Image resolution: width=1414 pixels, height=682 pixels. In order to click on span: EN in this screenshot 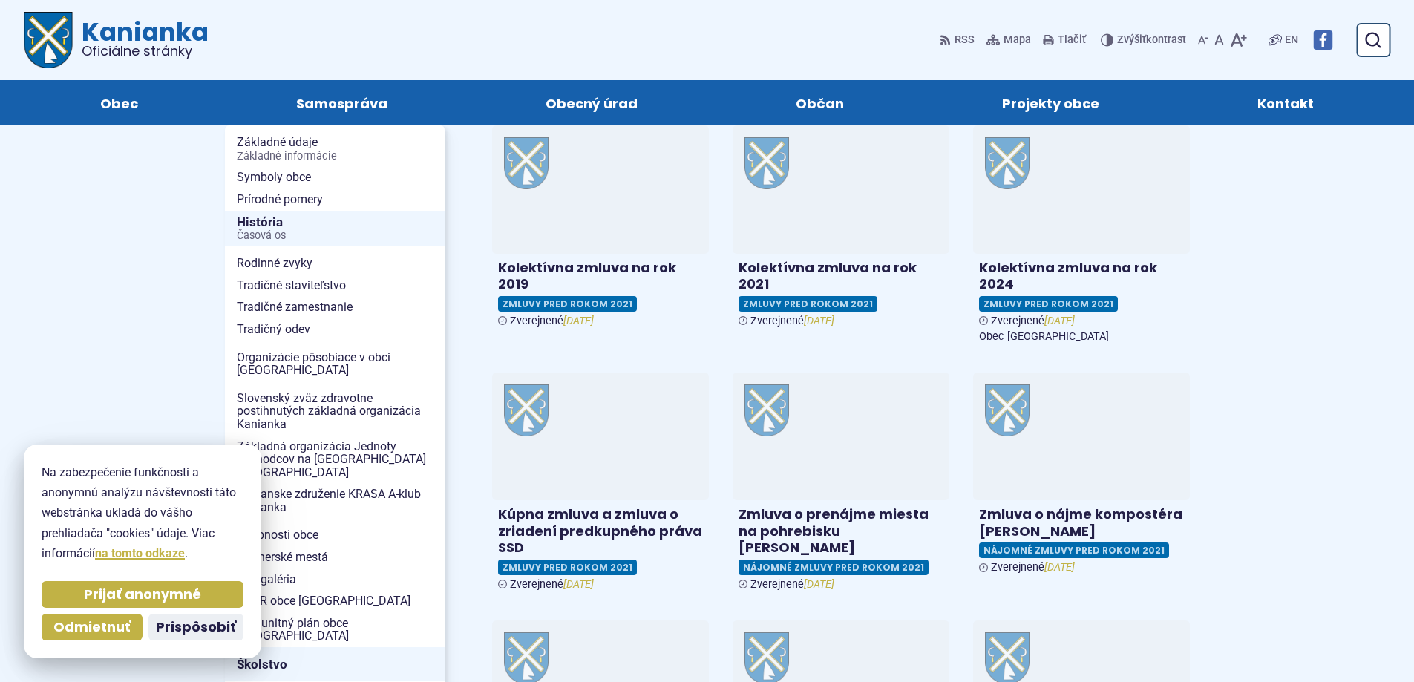, I will do `click(1291, 40)`.